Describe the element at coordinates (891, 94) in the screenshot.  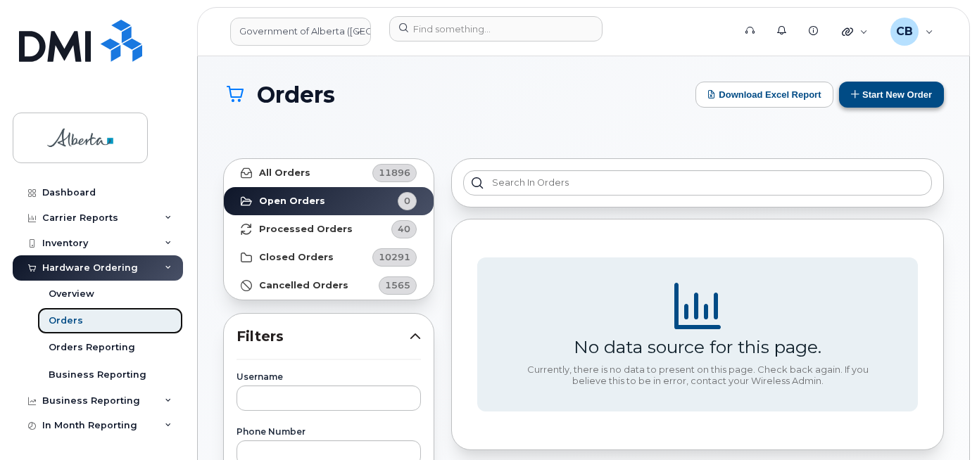
I see `a: Start New Order` at that location.